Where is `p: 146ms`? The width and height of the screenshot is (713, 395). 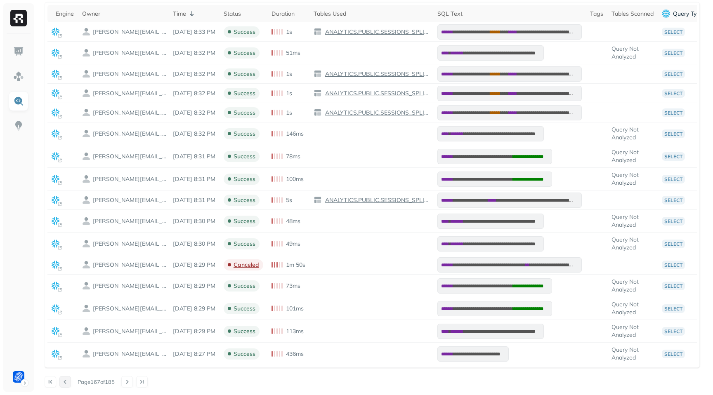 p: 146ms is located at coordinates (295, 134).